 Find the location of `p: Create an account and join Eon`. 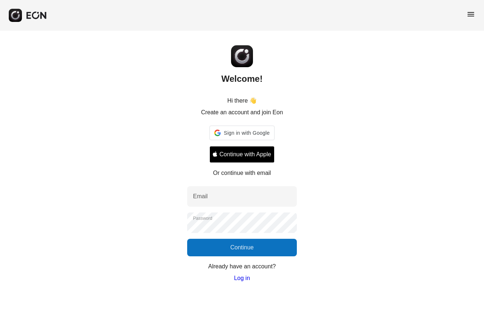

p: Create an account and join Eon is located at coordinates (242, 112).